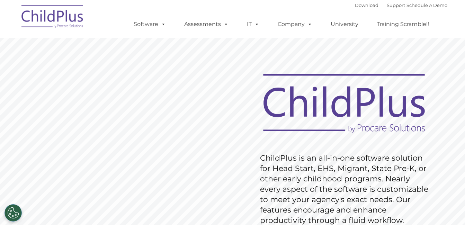  I want to click on a: Software, so click(150, 24).